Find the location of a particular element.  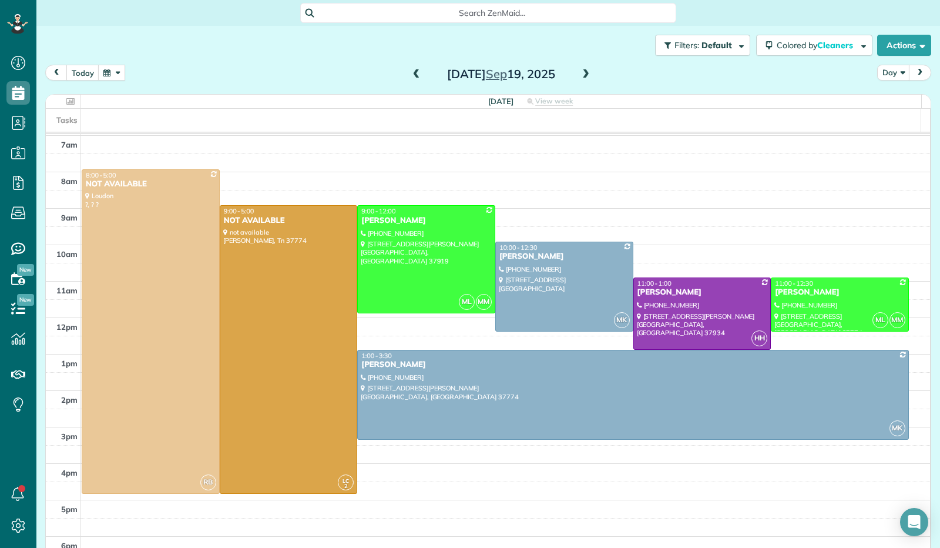

span: 8:00 - 5:00 is located at coordinates (101, 175).